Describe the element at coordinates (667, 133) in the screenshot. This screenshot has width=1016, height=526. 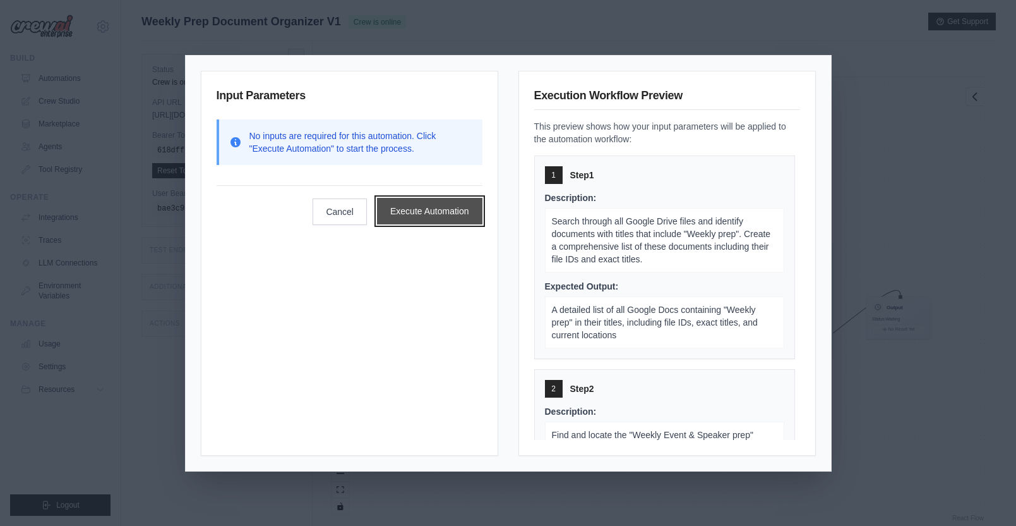
I see `p: This preview shows how your input parameters will be applied to the automation workflow:` at that location.